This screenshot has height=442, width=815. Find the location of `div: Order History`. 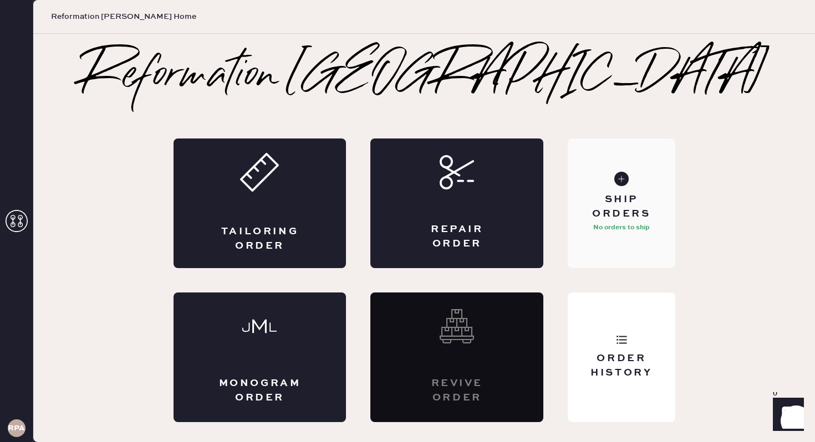

div: Order History is located at coordinates (621, 366).